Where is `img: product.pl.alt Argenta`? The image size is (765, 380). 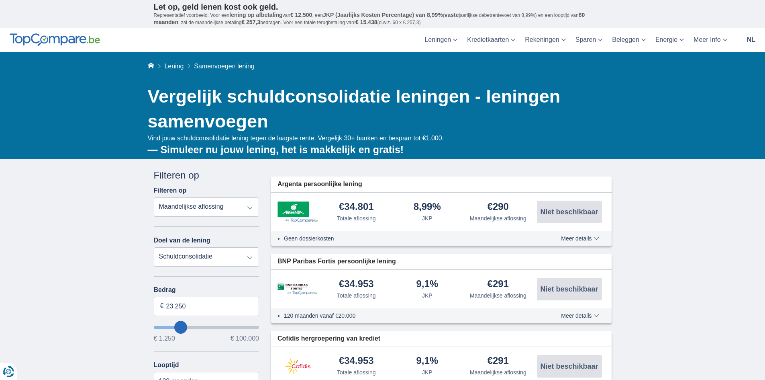 img: product.pl.alt Argenta is located at coordinates (298, 212).